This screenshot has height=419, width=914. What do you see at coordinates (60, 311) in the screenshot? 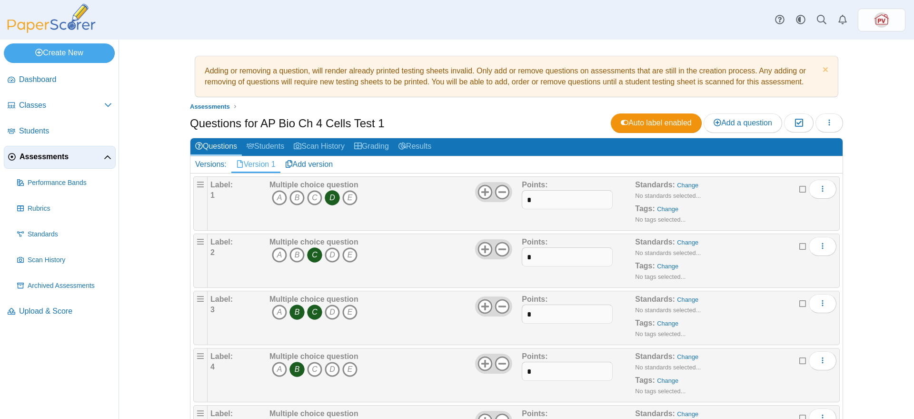
I see `a: Upload & Score` at bounding box center [60, 311].